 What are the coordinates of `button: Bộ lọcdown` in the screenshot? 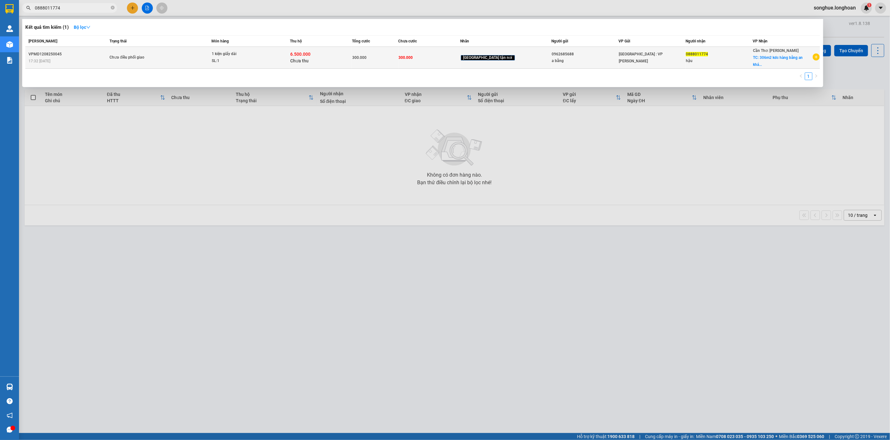 It's located at (82, 27).